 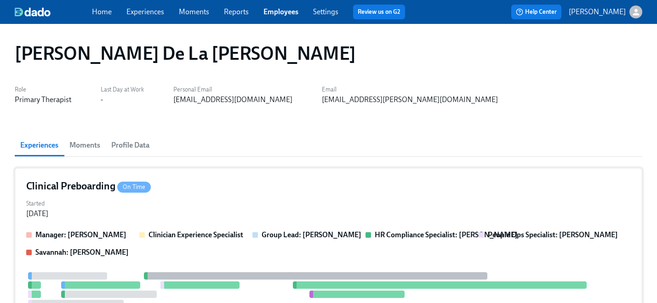 I want to click on label: Email, so click(x=409, y=90).